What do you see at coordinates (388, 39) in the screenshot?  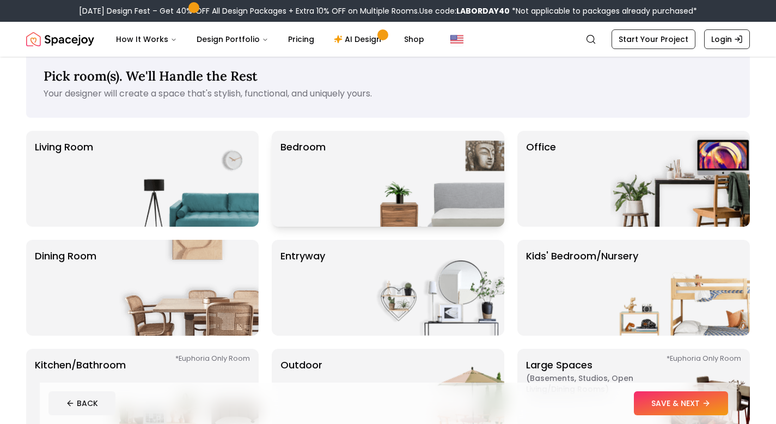 I see `nav: Global` at bounding box center [388, 39].